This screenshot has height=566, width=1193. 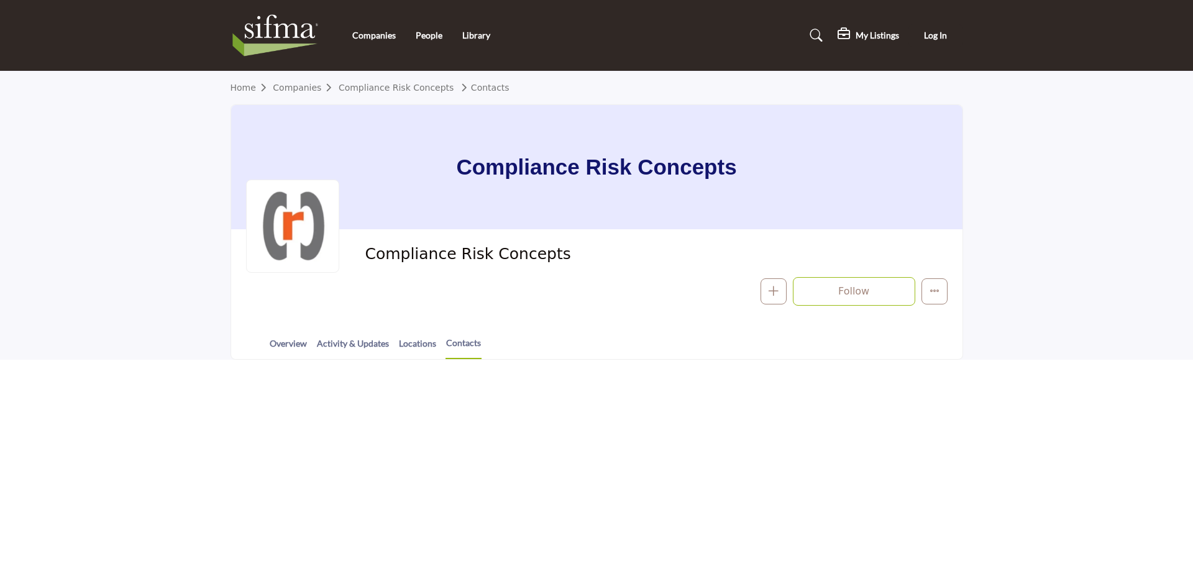 What do you see at coordinates (278, 35) in the screenshot?
I see `img: site Logo` at bounding box center [278, 35].